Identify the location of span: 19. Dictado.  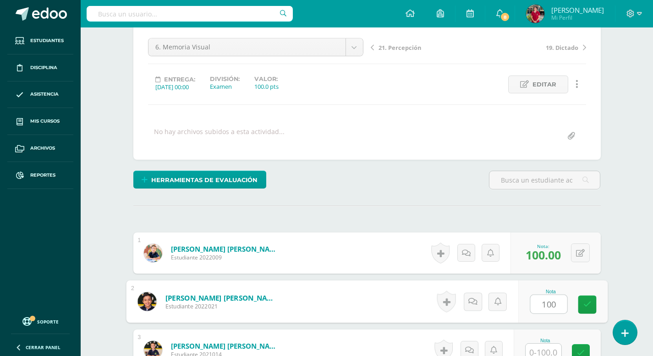
(562, 48).